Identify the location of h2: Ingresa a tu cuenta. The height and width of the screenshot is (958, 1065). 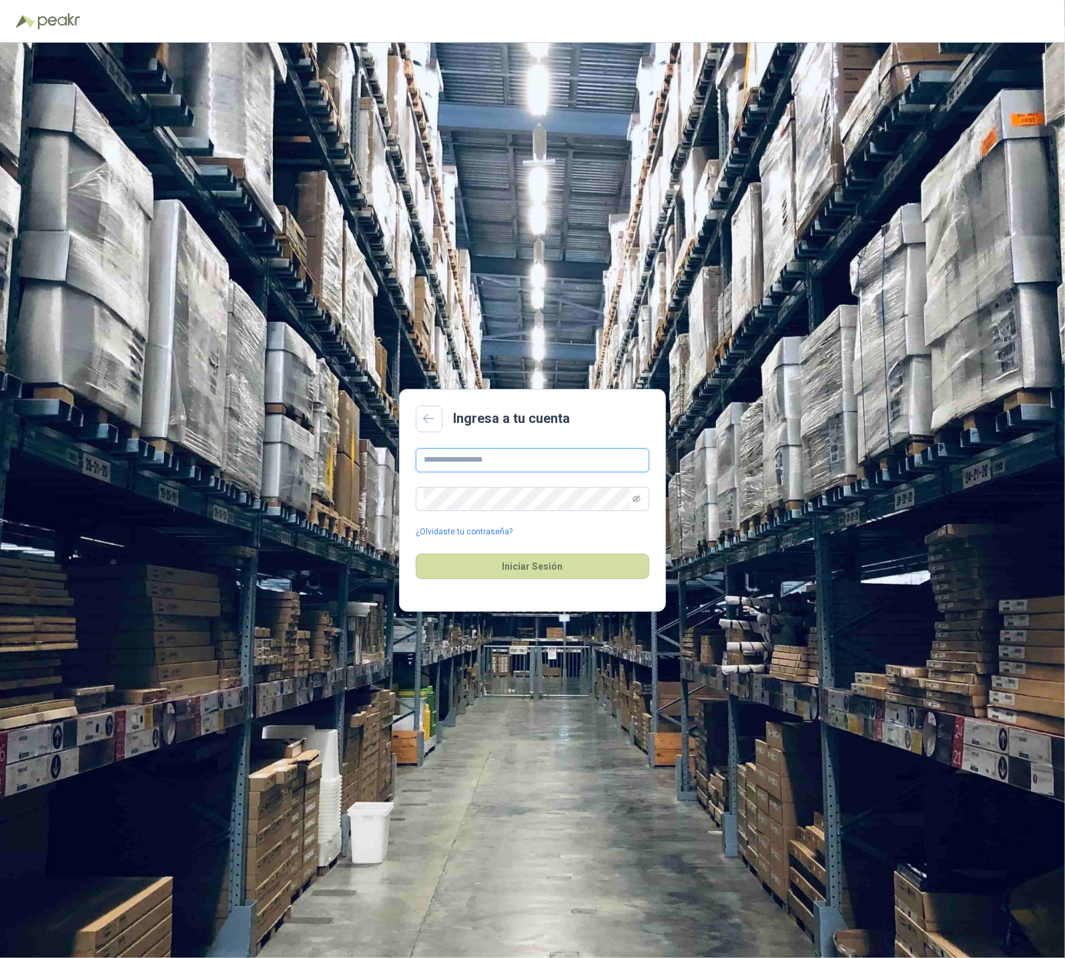
(511, 418).